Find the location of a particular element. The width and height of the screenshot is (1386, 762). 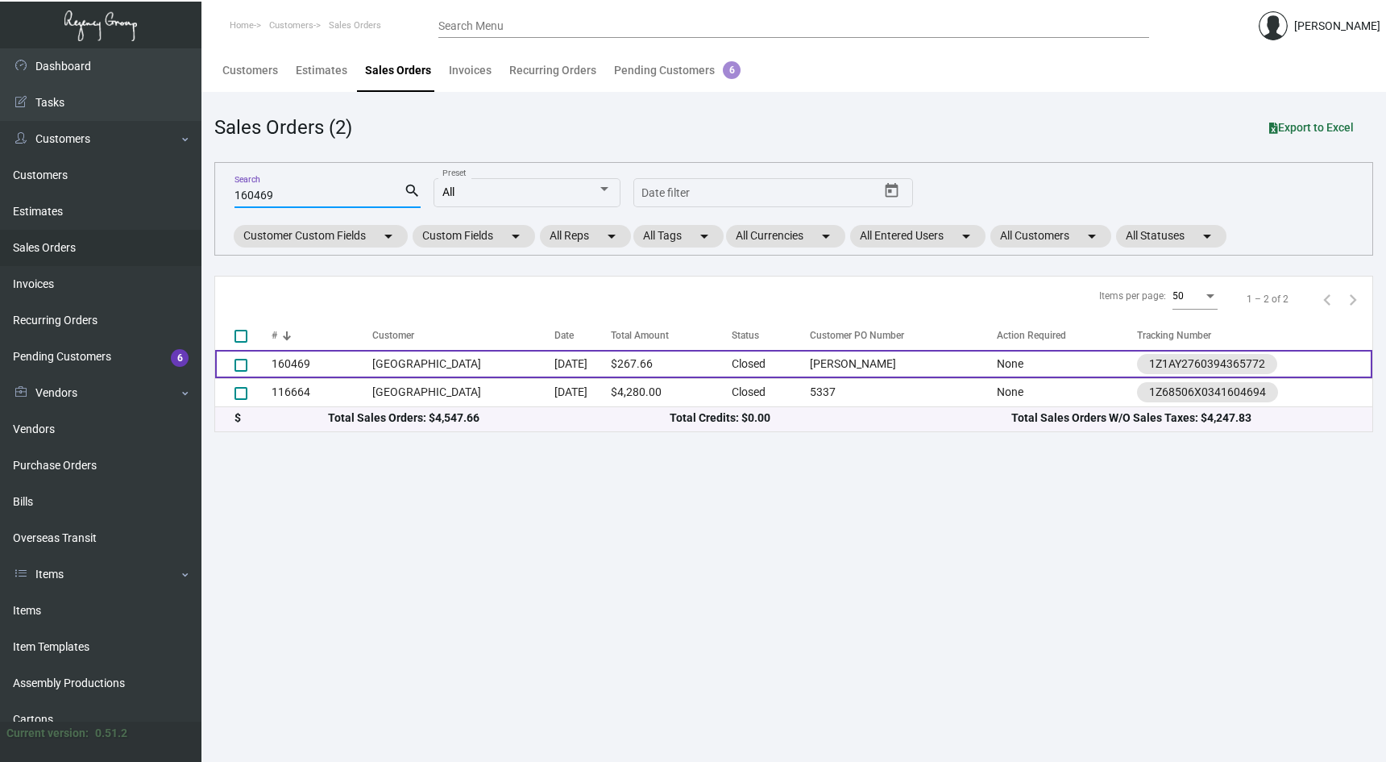

button: Export to Excel is located at coordinates (1311, 127).